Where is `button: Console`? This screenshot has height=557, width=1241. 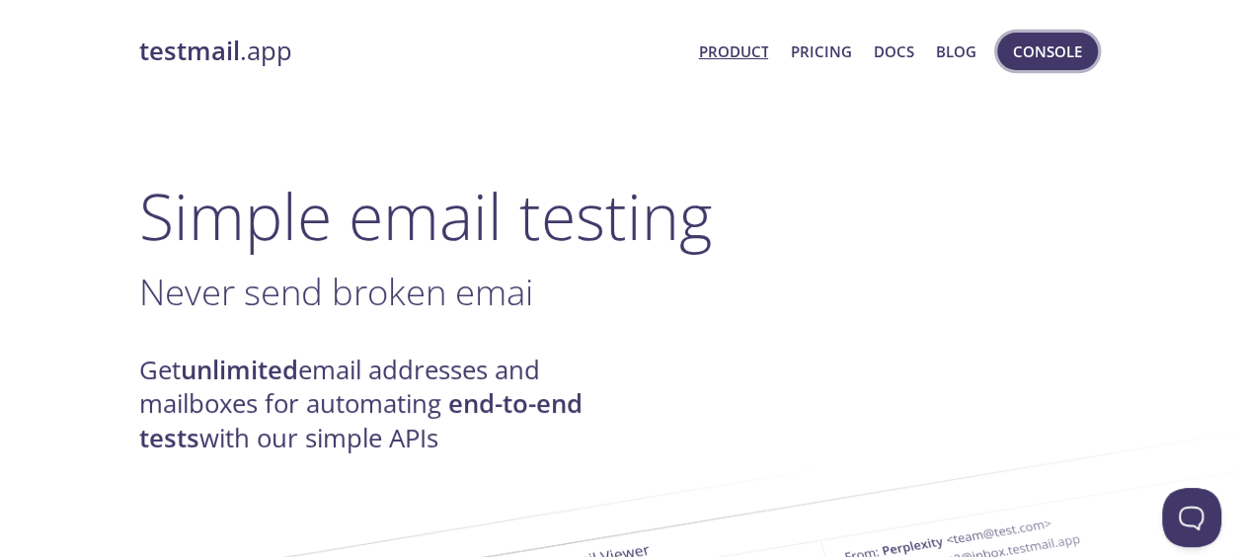 button: Console is located at coordinates (1048, 51).